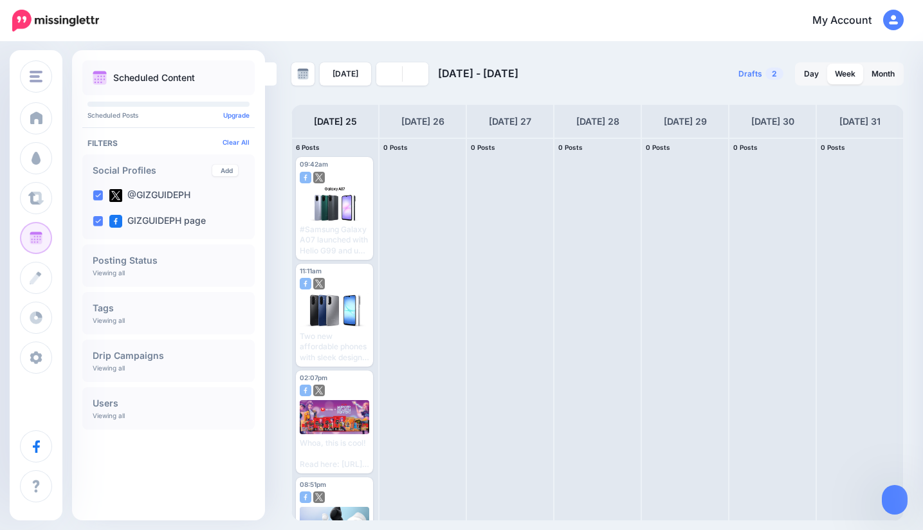 This screenshot has height=530, width=923. Describe the element at coordinates (150, 196) in the screenshot. I see `label: @GIZGUIDEPH` at that location.